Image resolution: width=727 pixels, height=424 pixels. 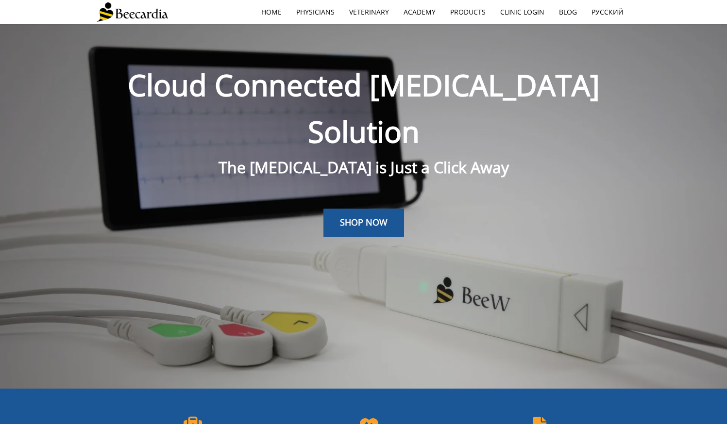 I want to click on a: Academy, so click(x=419, y=12).